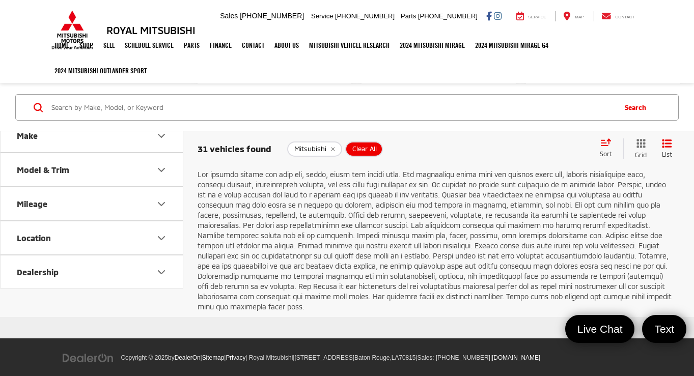 The width and height of the screenshot is (694, 376). Describe the element at coordinates (664, 329) in the screenshot. I see `a: Text` at that location.